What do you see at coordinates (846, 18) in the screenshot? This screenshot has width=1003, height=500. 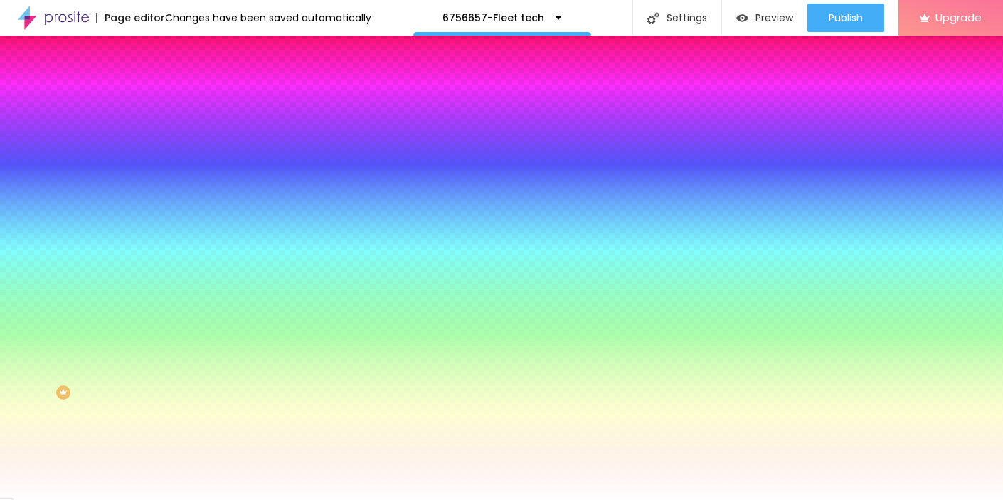 I see `span: Publish` at bounding box center [846, 18].